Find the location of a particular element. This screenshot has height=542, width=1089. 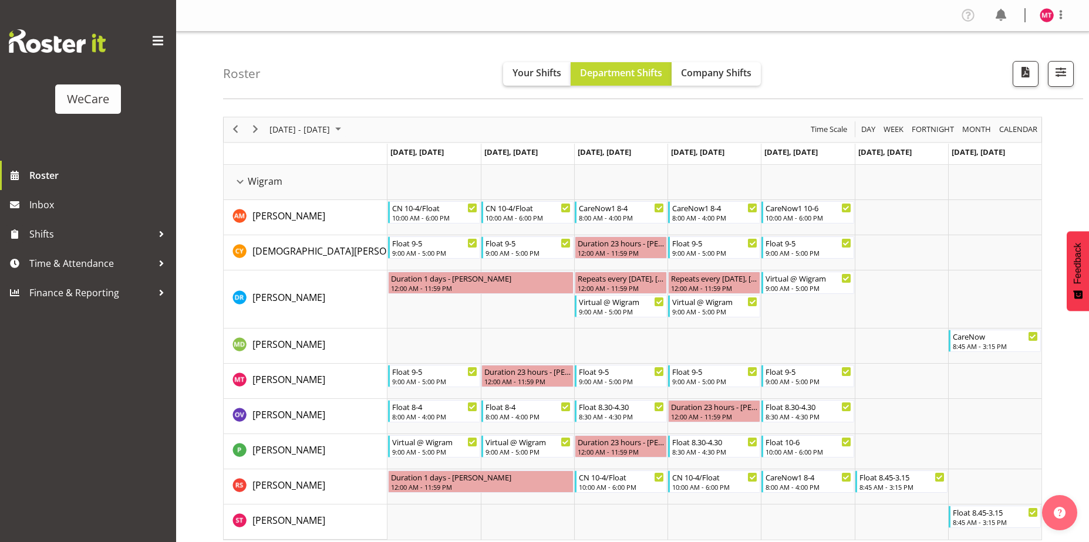

span: calendar is located at coordinates (1018, 129).